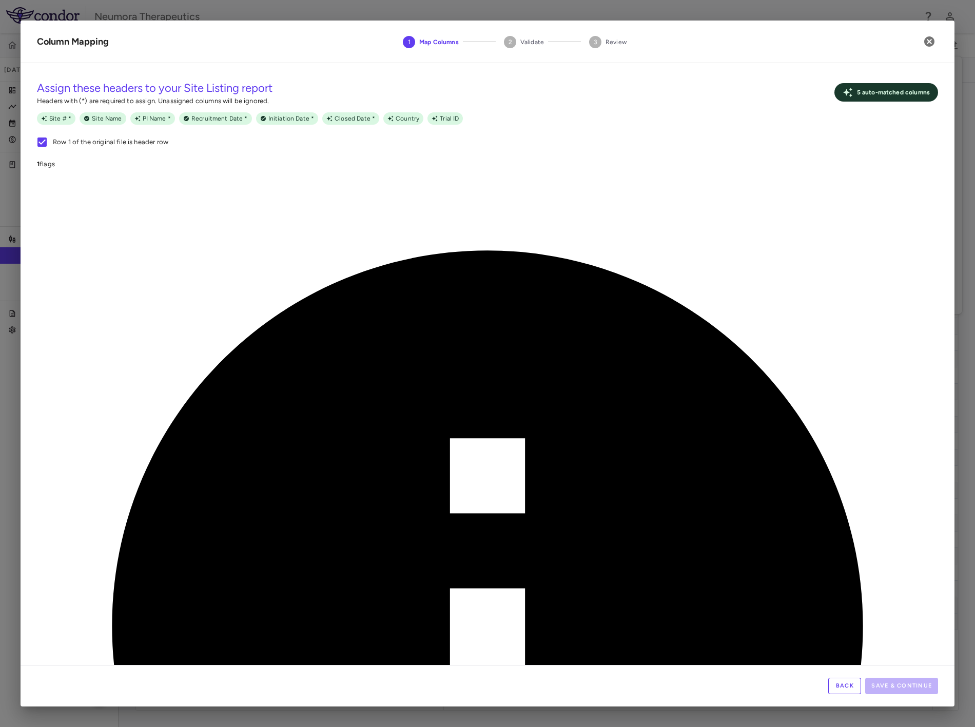  Describe the element at coordinates (154, 101) in the screenshot. I see `p: Headers with (*) are required to assign. Unassigned columns will be ignored.` at that location.